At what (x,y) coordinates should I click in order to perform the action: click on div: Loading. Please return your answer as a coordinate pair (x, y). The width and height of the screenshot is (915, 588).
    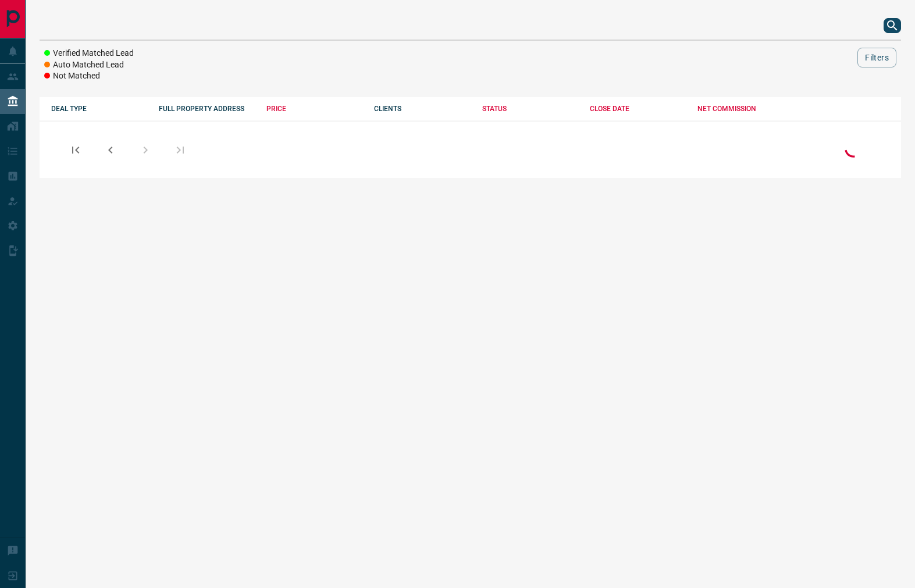
    Looking at the image, I should click on (853, 149).